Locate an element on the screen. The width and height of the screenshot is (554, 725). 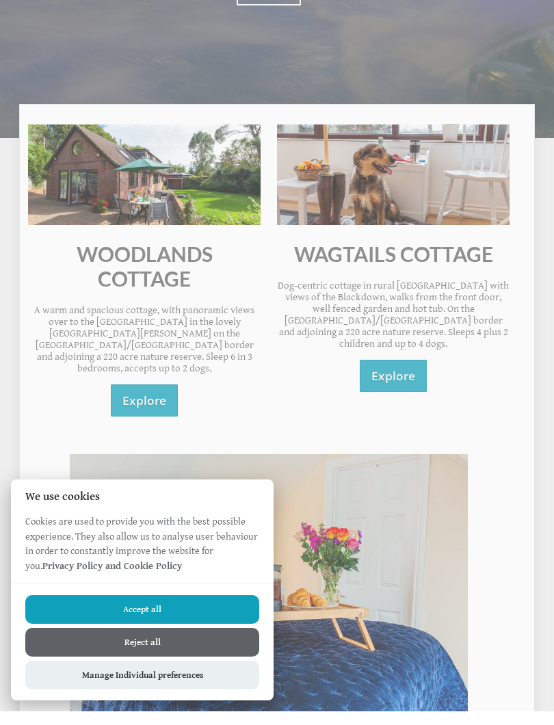
p: Cookies are used to provide you with the best possible experience. They also allow us to analyse ... is located at coordinates (142, 562).